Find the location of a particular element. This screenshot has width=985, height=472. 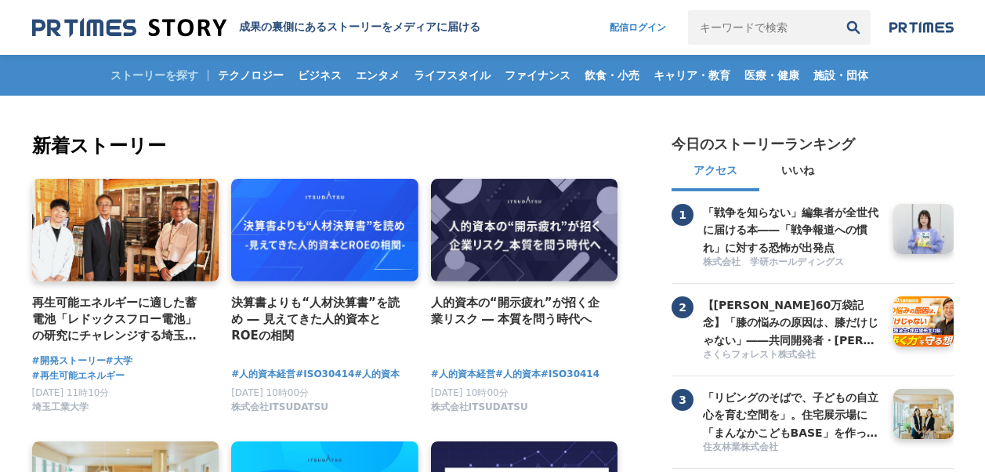

a: キャリア・教育 is located at coordinates (692, 75).